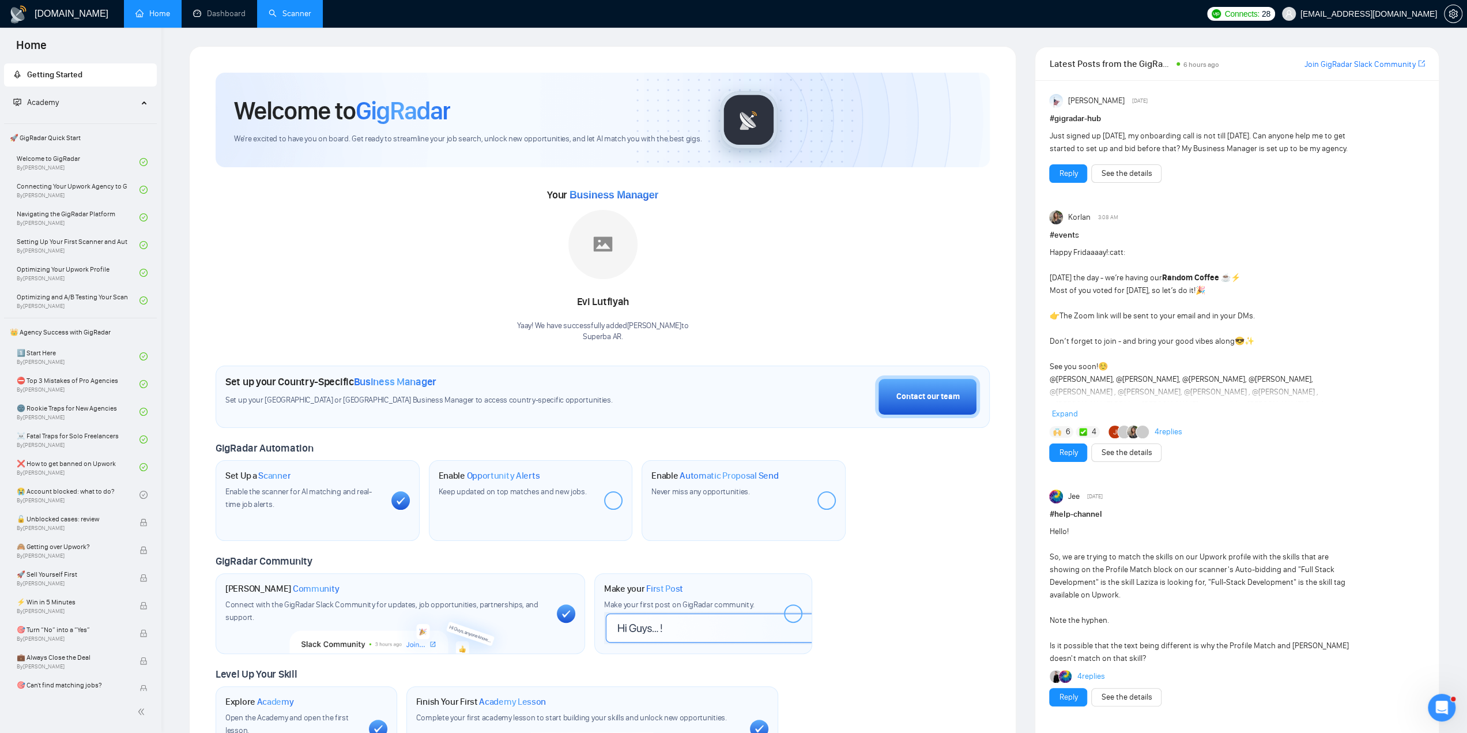 Image resolution: width=1467 pixels, height=733 pixels. I want to click on span: Expand, so click(1064, 413).